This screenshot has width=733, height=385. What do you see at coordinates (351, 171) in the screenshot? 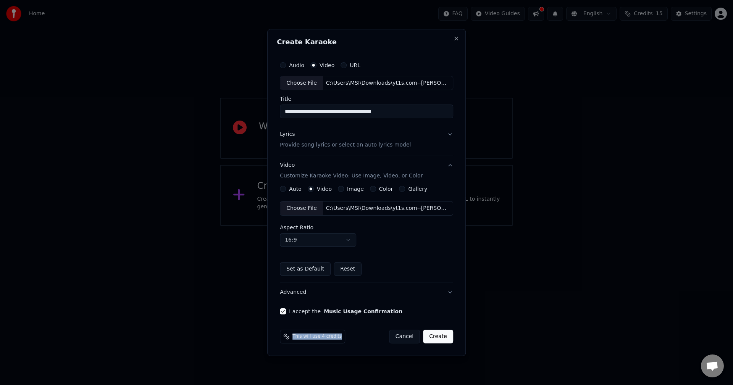
I see `div: Video` at bounding box center [351, 171].